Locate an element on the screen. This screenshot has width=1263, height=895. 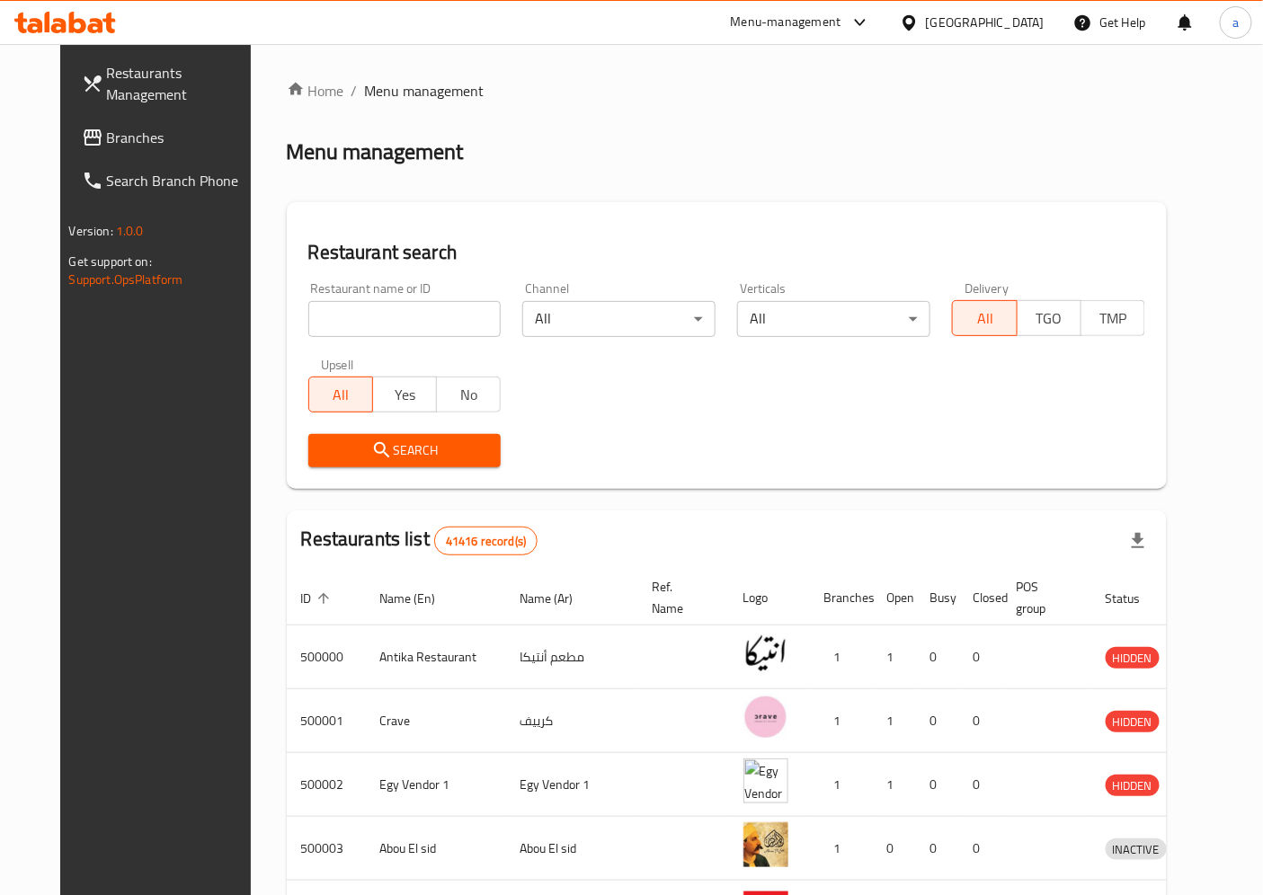
div: Total records count is located at coordinates (485, 541).